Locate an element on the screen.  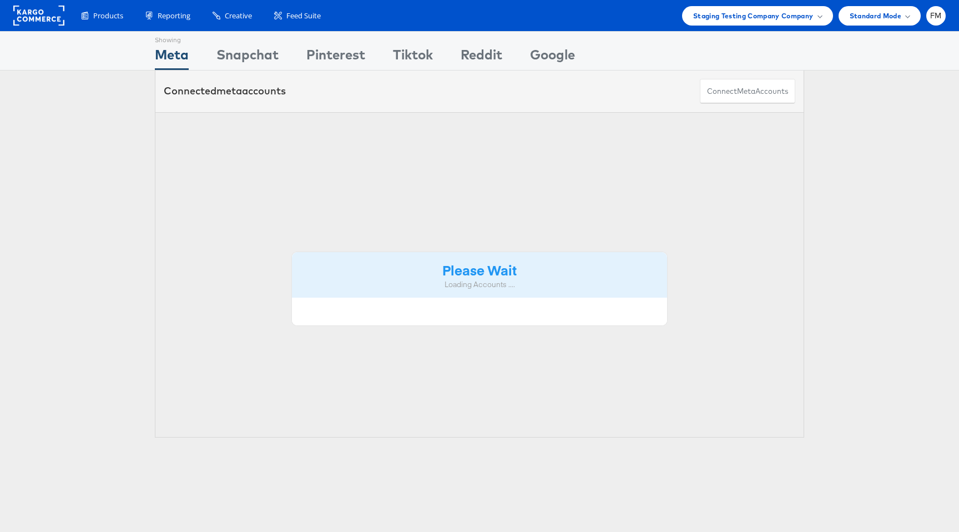
div: Reddit is located at coordinates (481, 57).